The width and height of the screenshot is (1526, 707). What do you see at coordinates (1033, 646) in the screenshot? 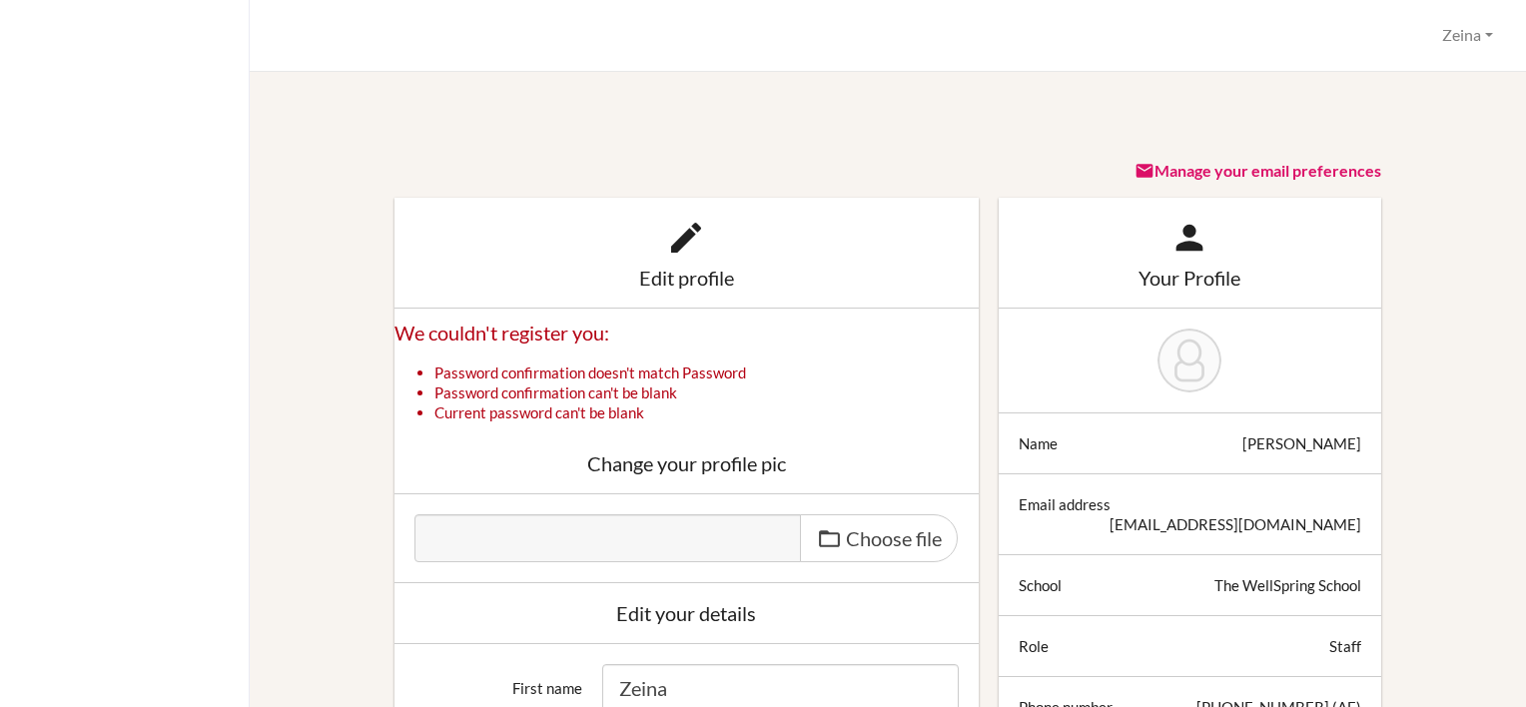
I see `div: Role` at bounding box center [1033, 646].